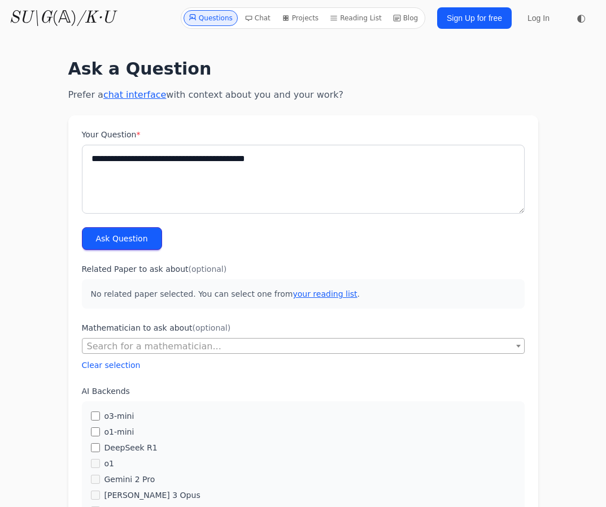  I want to click on a: Chat, so click(258, 18).